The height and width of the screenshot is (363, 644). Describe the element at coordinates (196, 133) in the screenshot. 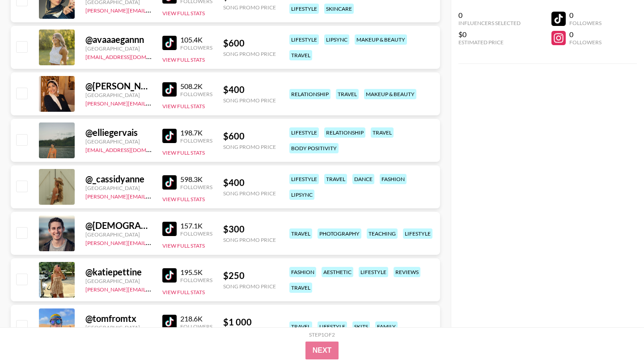

I see `div: 198.7K` at that location.